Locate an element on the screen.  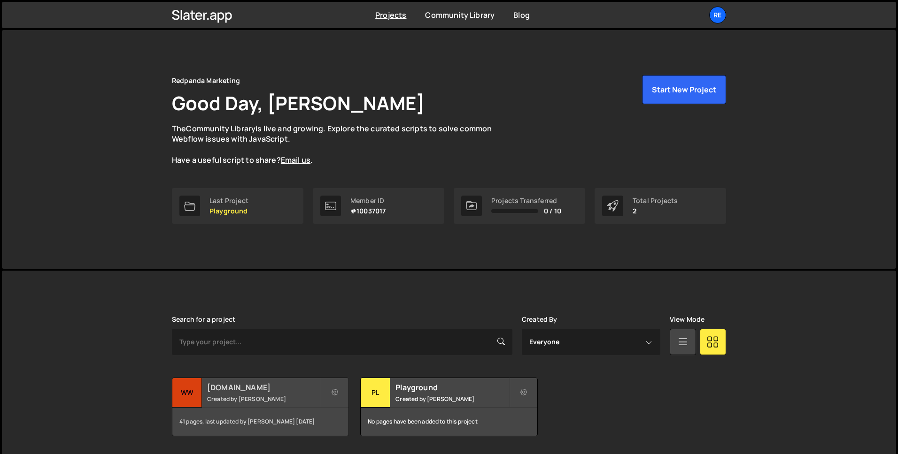
p: #10037017 is located at coordinates (368, 211).